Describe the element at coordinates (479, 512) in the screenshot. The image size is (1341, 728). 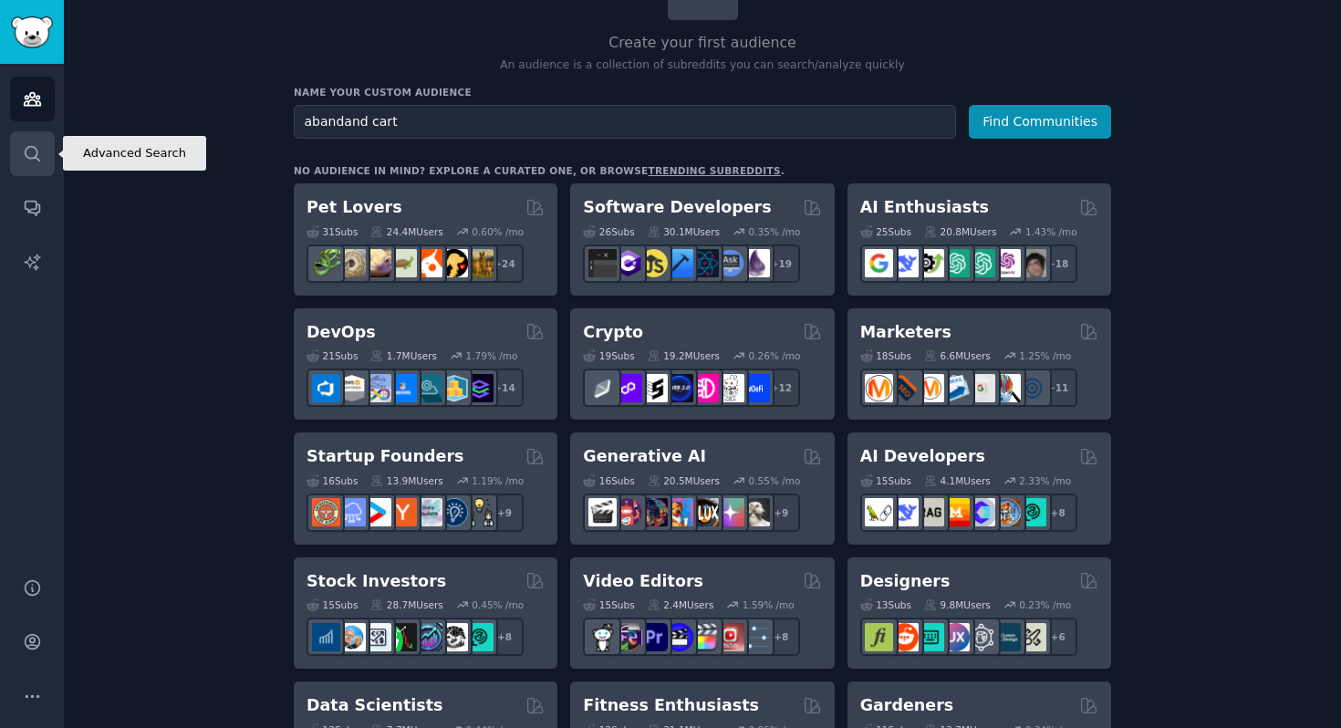
I see `img: growmybusiness` at that location.